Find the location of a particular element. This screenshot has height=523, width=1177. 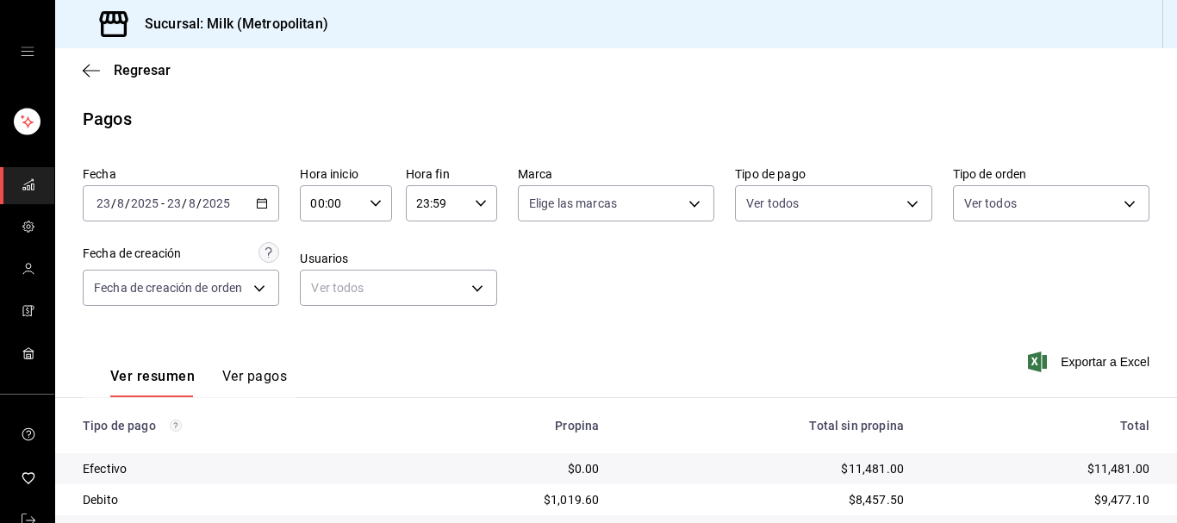

div: Propina is located at coordinates (509, 426).